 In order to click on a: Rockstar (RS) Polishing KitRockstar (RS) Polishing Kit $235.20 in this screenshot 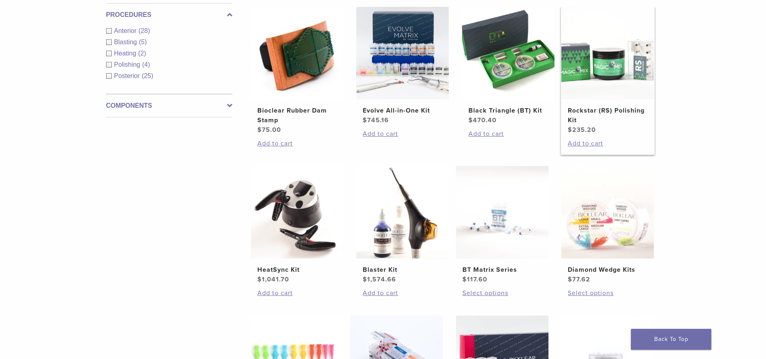, I will do `click(608, 71)`.